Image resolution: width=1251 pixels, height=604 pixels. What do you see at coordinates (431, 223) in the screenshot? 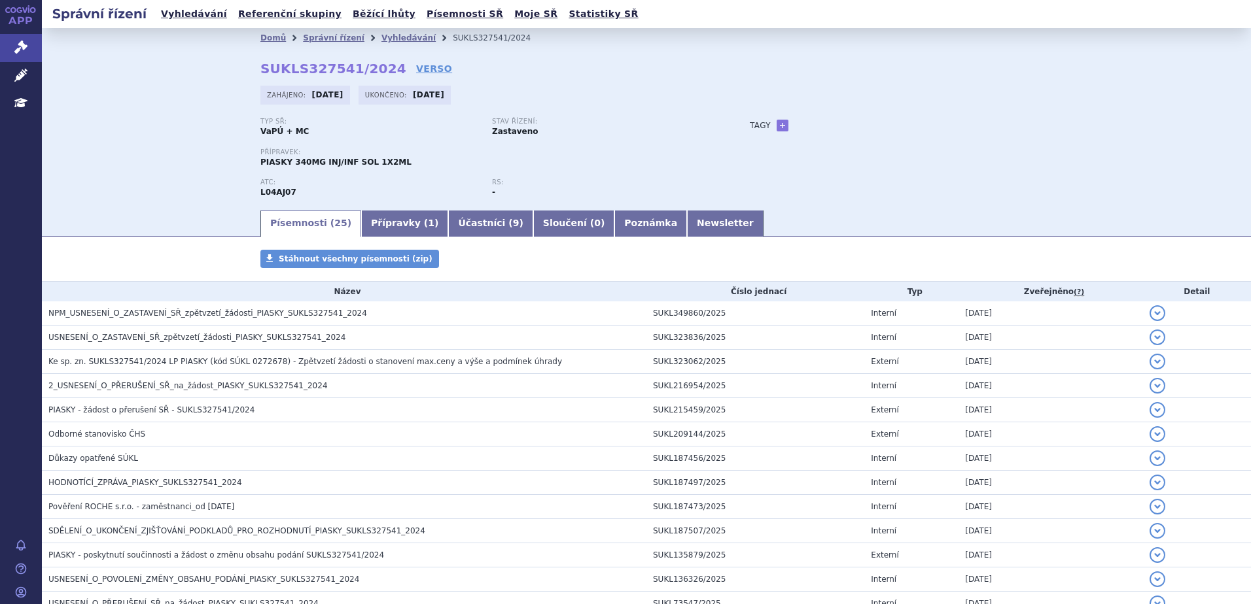
I see `span: 1` at bounding box center [431, 223].